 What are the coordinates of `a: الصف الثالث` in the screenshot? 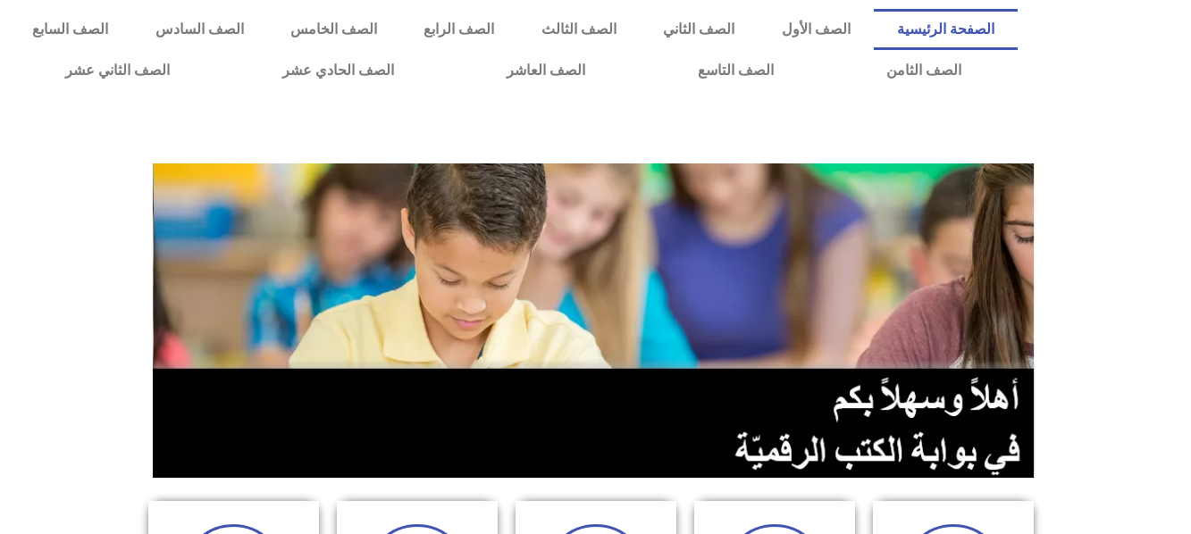 It's located at (579, 29).